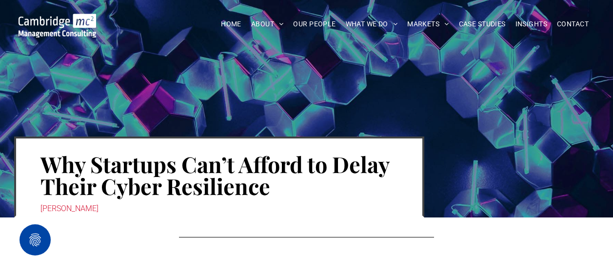 The width and height of the screenshot is (613, 275). What do you see at coordinates (231, 24) in the screenshot?
I see `a: HOME` at bounding box center [231, 24].